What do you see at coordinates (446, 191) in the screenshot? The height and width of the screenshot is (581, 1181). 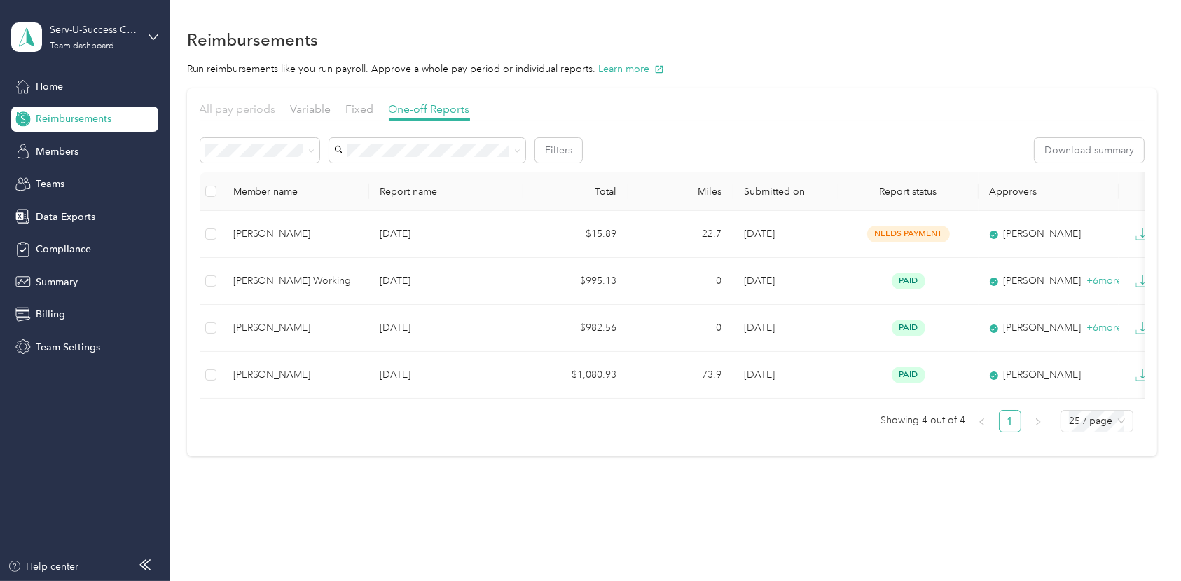 I see `th: Report name` at bounding box center [446, 191].